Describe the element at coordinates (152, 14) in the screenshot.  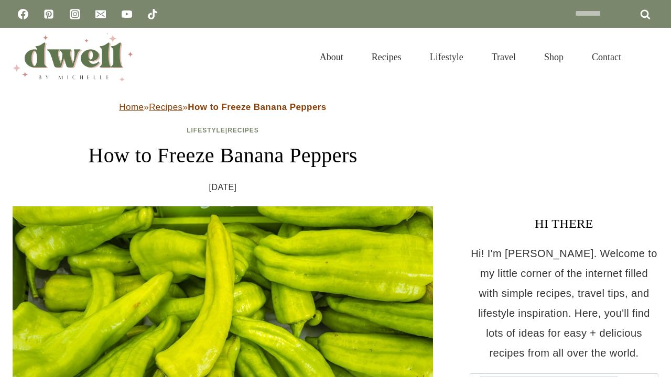
I see `a: TikTok` at that location.